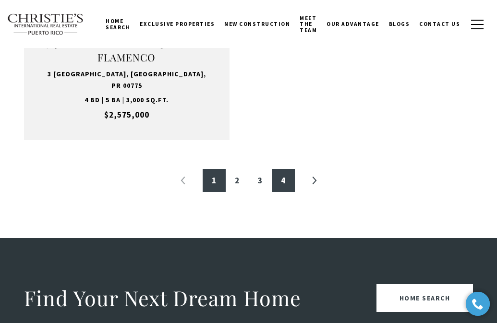 Image resolution: width=497 pixels, height=323 pixels. I want to click on span: Exclusive Properties, so click(177, 24).